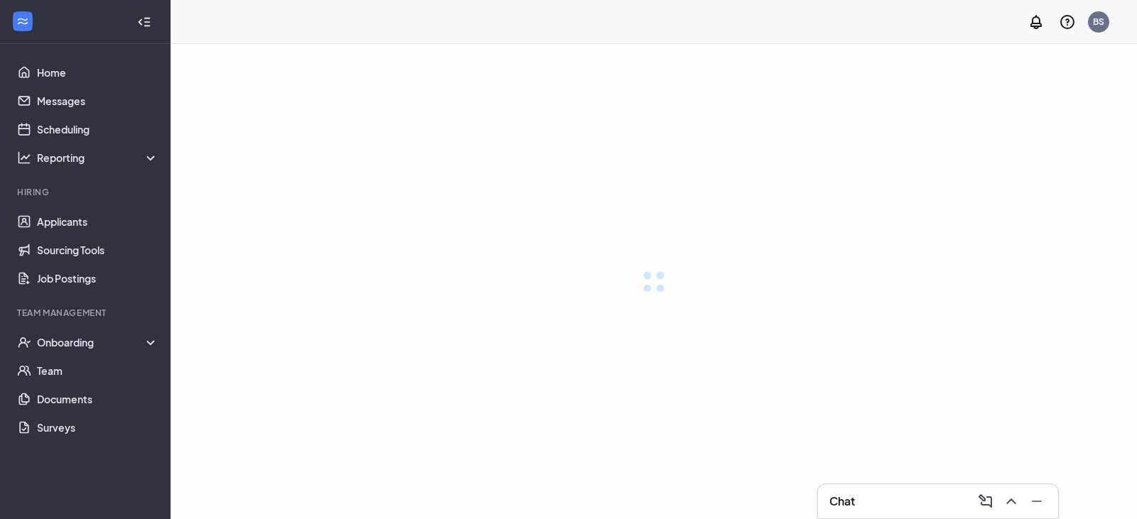 The height and width of the screenshot is (519, 1137). I want to click on a: Team, so click(97, 371).